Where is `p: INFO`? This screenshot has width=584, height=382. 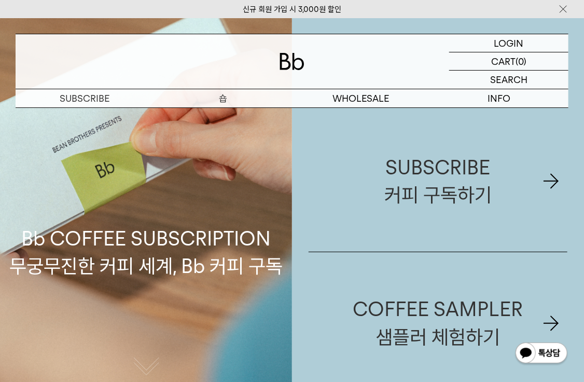
p: INFO is located at coordinates (500, 98).